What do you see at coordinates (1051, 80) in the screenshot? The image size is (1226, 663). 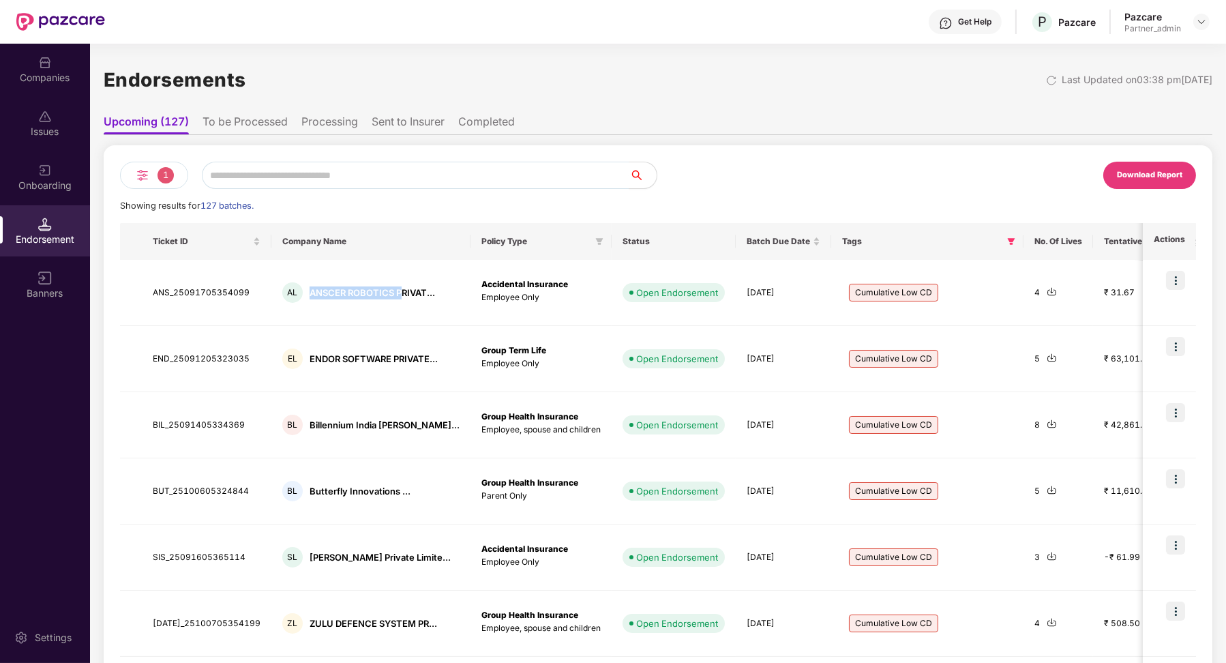 I see `img: svg+xml;base64,PHN2ZyBpZD0iUmVsb2FkLTMyeDMyIiB4bWxucz0iaHR0cDovL3d3dy53My5vcmcvMjAwMC9zdmciIHdpZH...` at bounding box center [1051, 80].